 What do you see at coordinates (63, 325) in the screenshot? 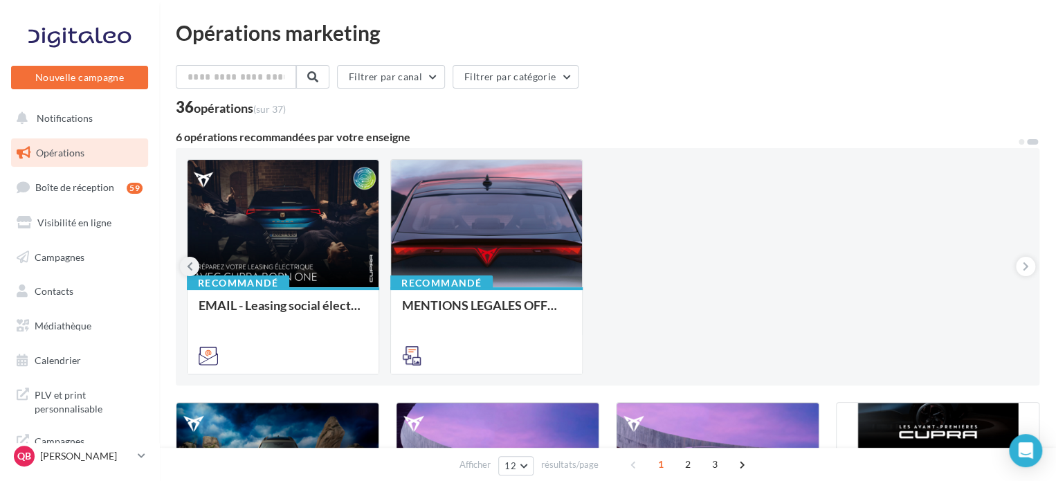
I see `span: Médiathèque` at bounding box center [63, 325].